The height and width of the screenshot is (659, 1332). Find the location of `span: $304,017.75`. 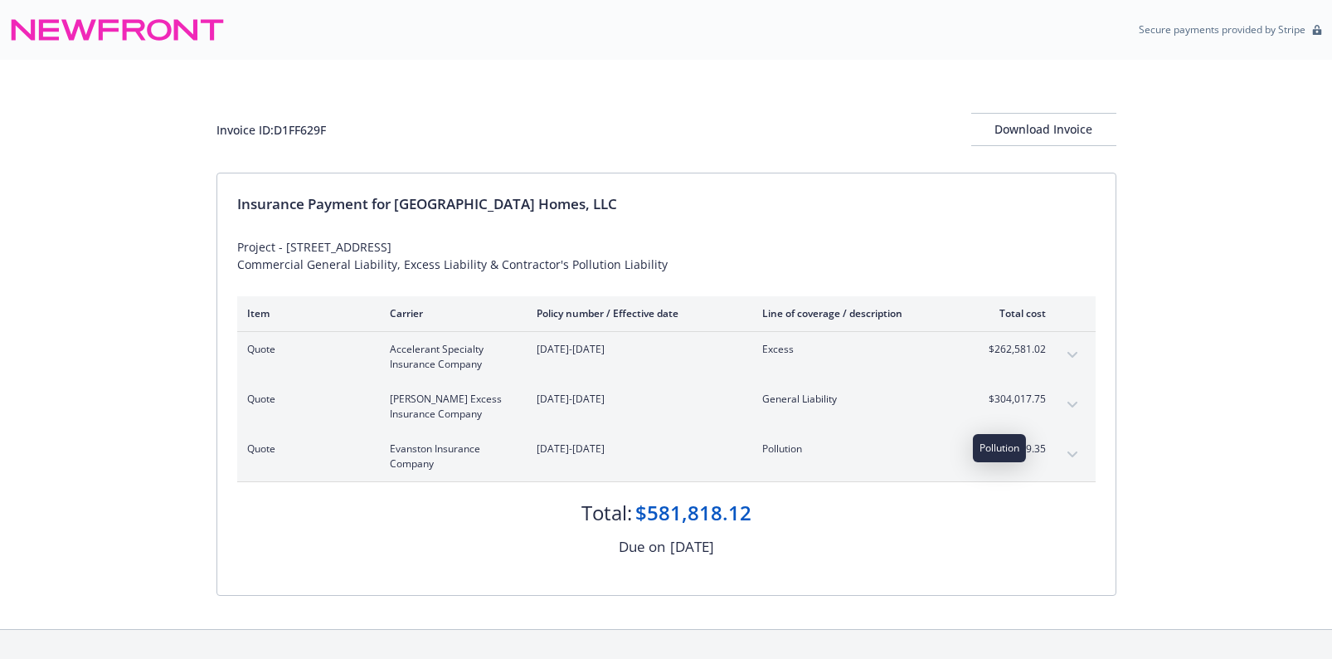

span: $304,017.75 is located at coordinates (1015, 399).